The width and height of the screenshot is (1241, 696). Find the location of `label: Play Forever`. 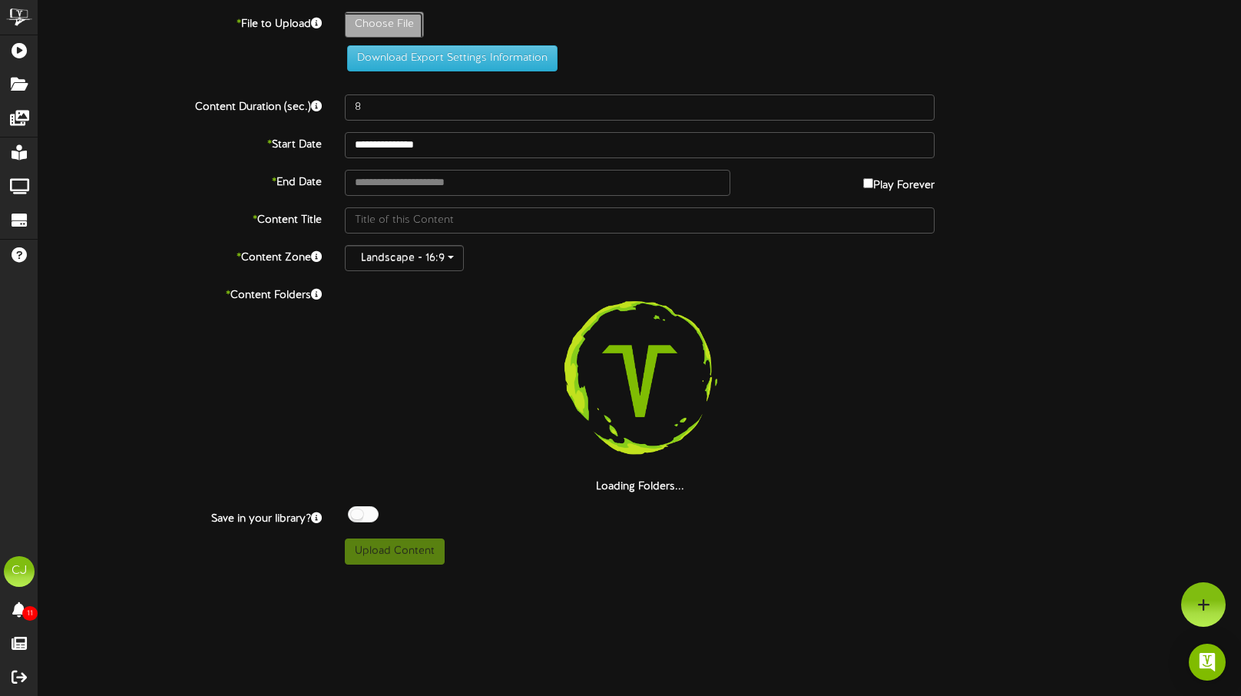

label: Play Forever is located at coordinates (898, 181).